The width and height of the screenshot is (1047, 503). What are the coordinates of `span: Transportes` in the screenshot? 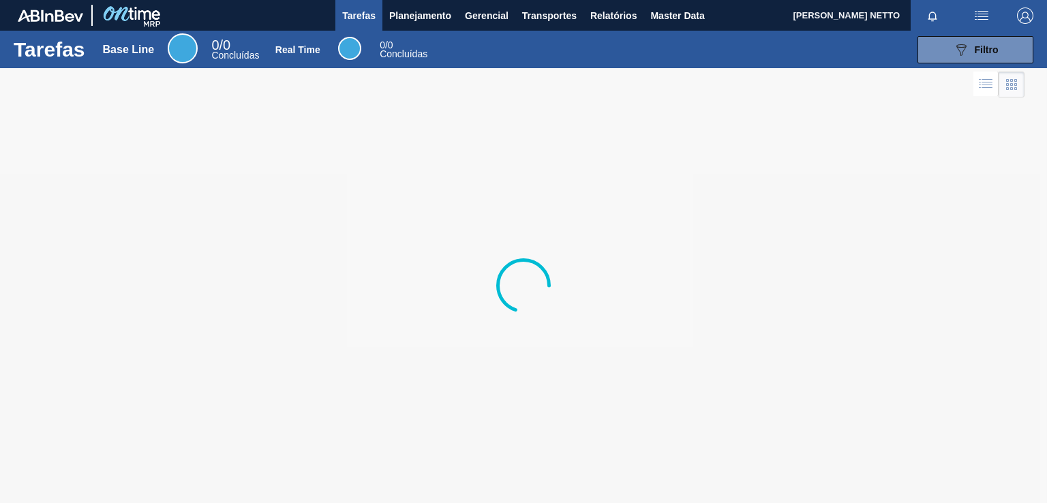 It's located at (550, 16).